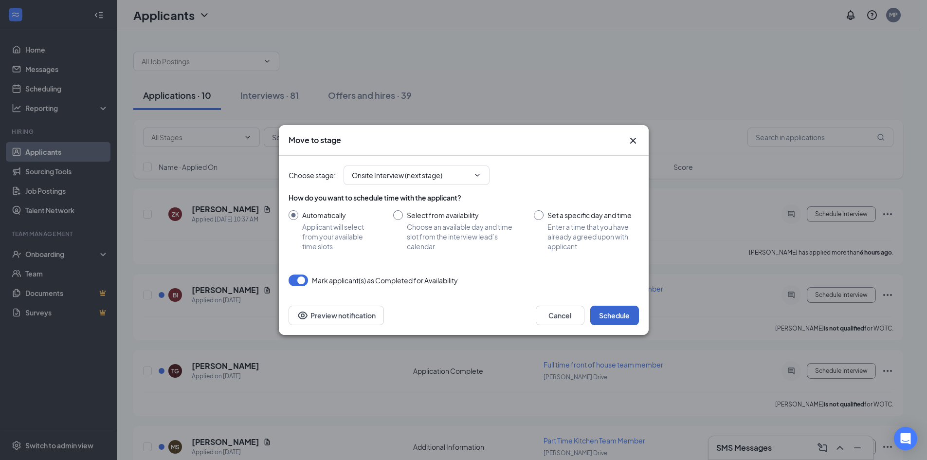  What do you see at coordinates (336, 315) in the screenshot?
I see `button: Preview notificationEye` at bounding box center [336, 315].